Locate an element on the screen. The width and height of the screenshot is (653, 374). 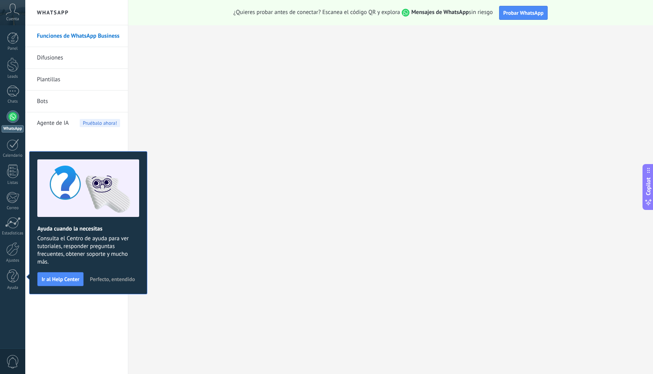
a: Difusiones is located at coordinates (79, 58).